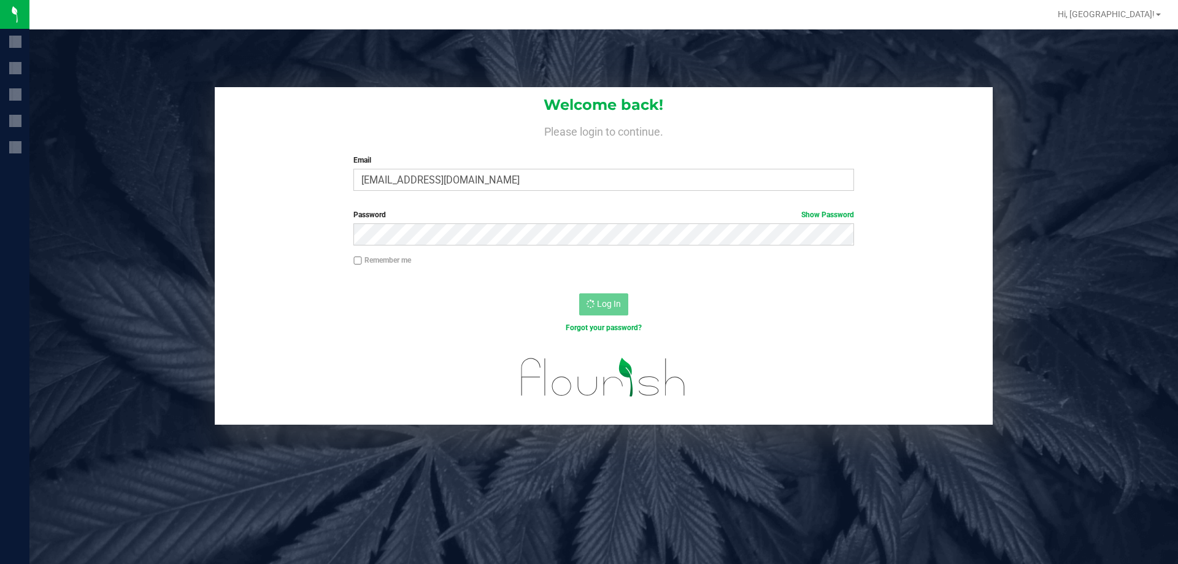  What do you see at coordinates (609, 304) in the screenshot?
I see `span: Log In` at bounding box center [609, 304].